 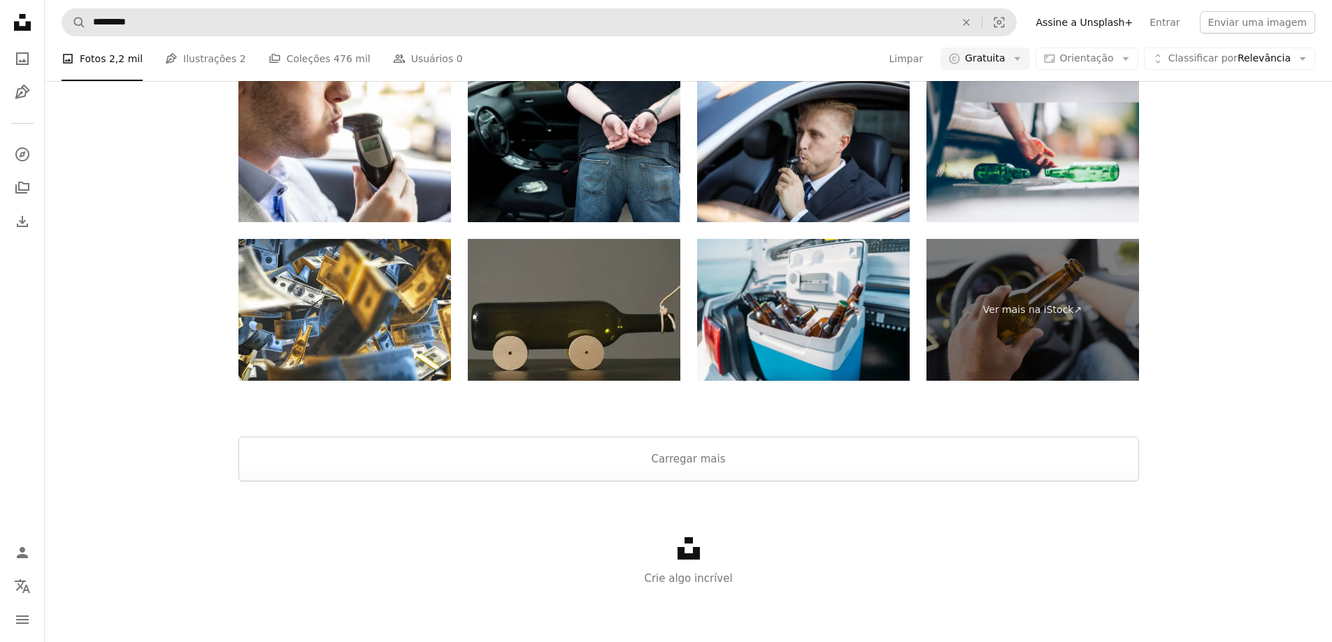 What do you see at coordinates (428, 59) in the screenshot?
I see `a: Usuários 0` at bounding box center [428, 59].